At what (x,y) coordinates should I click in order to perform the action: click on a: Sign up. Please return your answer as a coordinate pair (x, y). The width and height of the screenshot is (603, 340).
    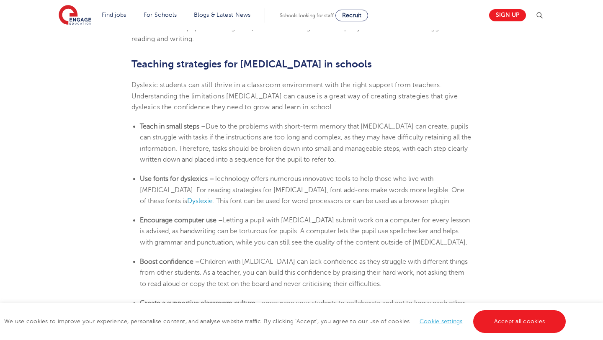
    Looking at the image, I should click on (507, 15).